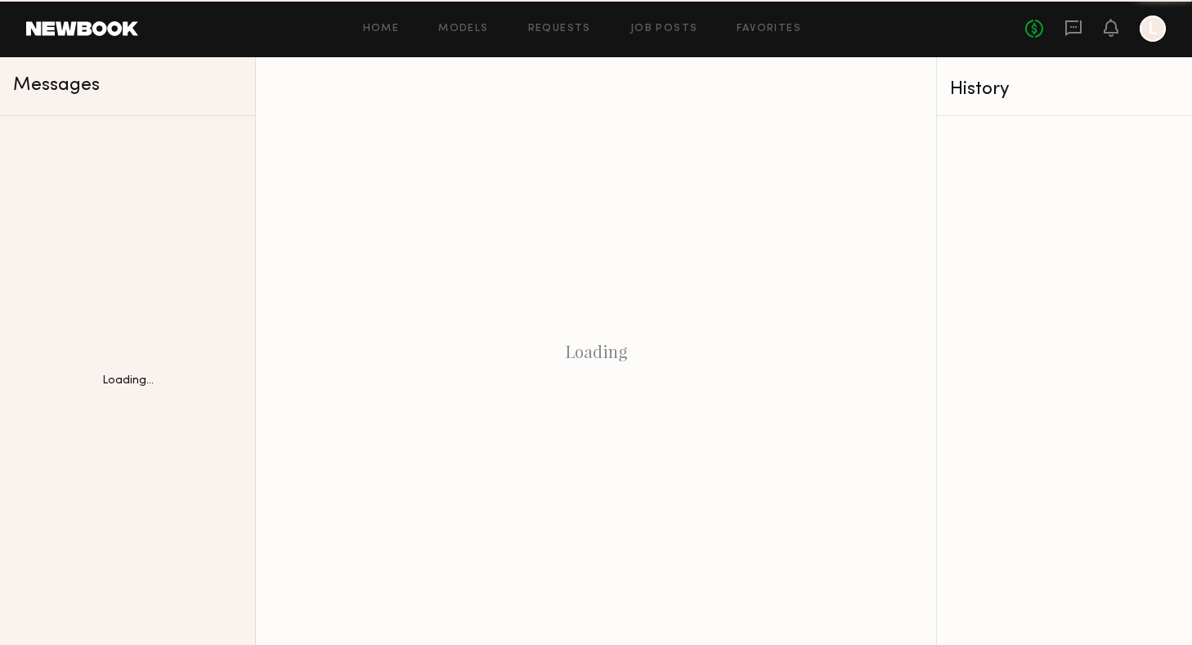 The width and height of the screenshot is (1192, 645). What do you see at coordinates (463, 29) in the screenshot?
I see `a: Models` at bounding box center [463, 29].